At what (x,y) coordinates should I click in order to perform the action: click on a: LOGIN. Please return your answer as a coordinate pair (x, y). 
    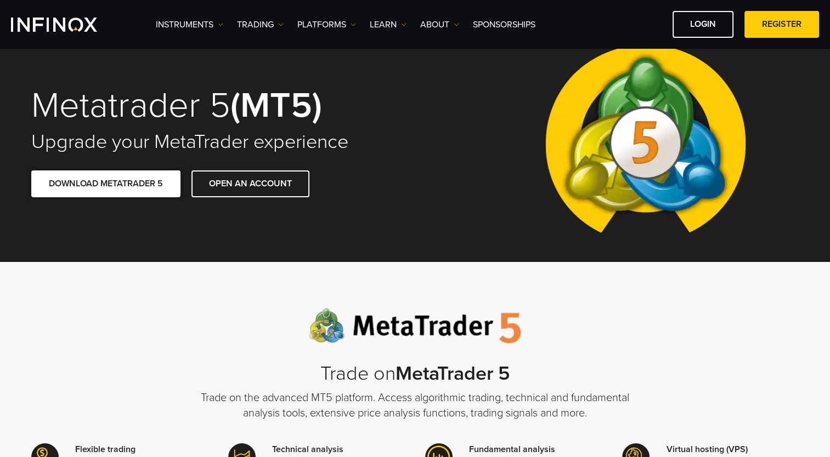
    Looking at the image, I should click on (702, 24).